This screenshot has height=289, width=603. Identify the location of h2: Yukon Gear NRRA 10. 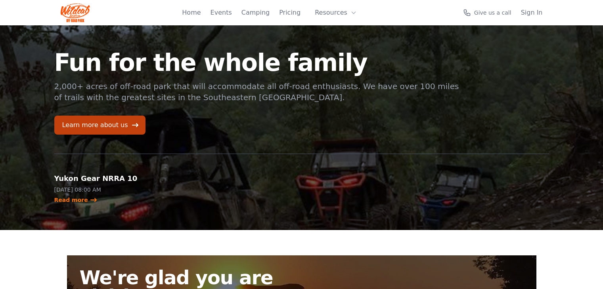
(111, 179).